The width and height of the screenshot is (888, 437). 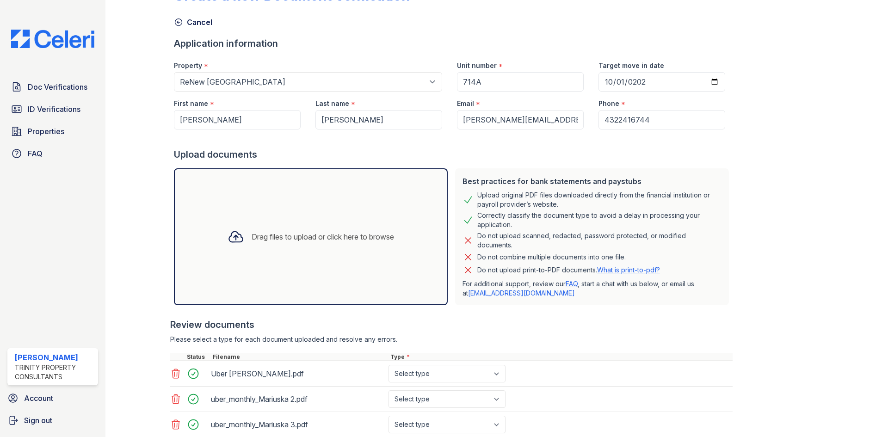 I want to click on label: Last name, so click(x=332, y=104).